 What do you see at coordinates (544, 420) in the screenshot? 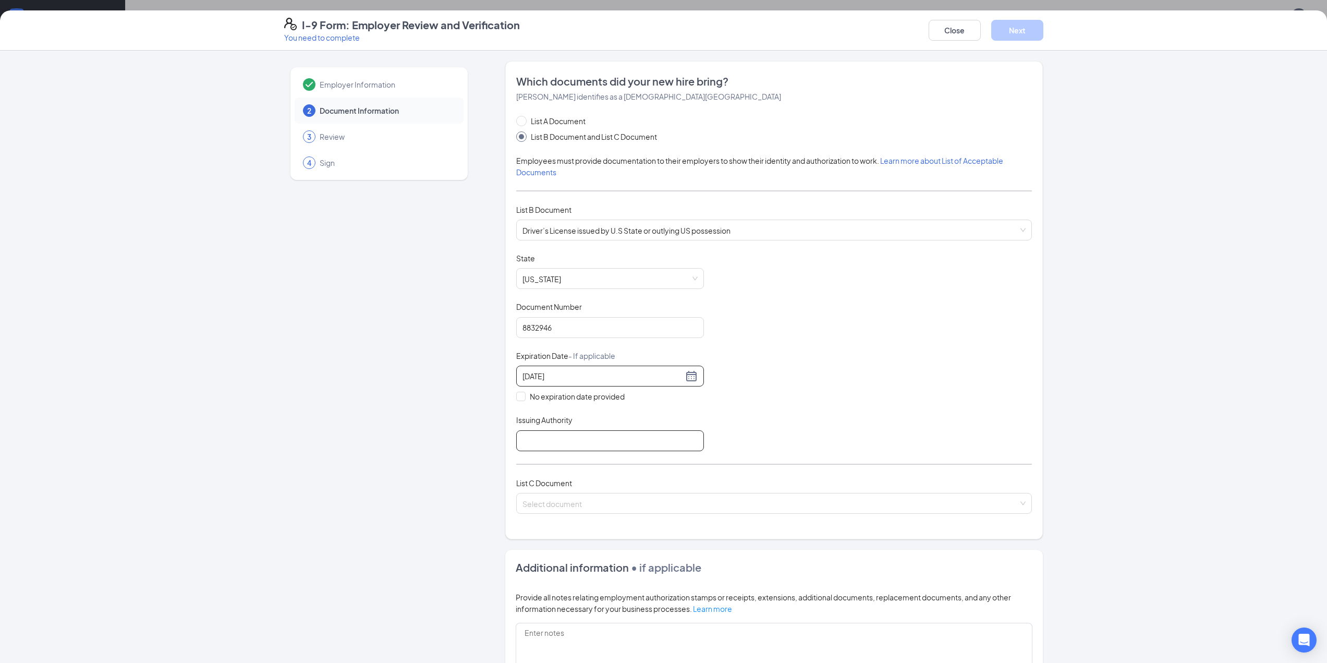
I see `span: Issuing Authority` at bounding box center [544, 420].